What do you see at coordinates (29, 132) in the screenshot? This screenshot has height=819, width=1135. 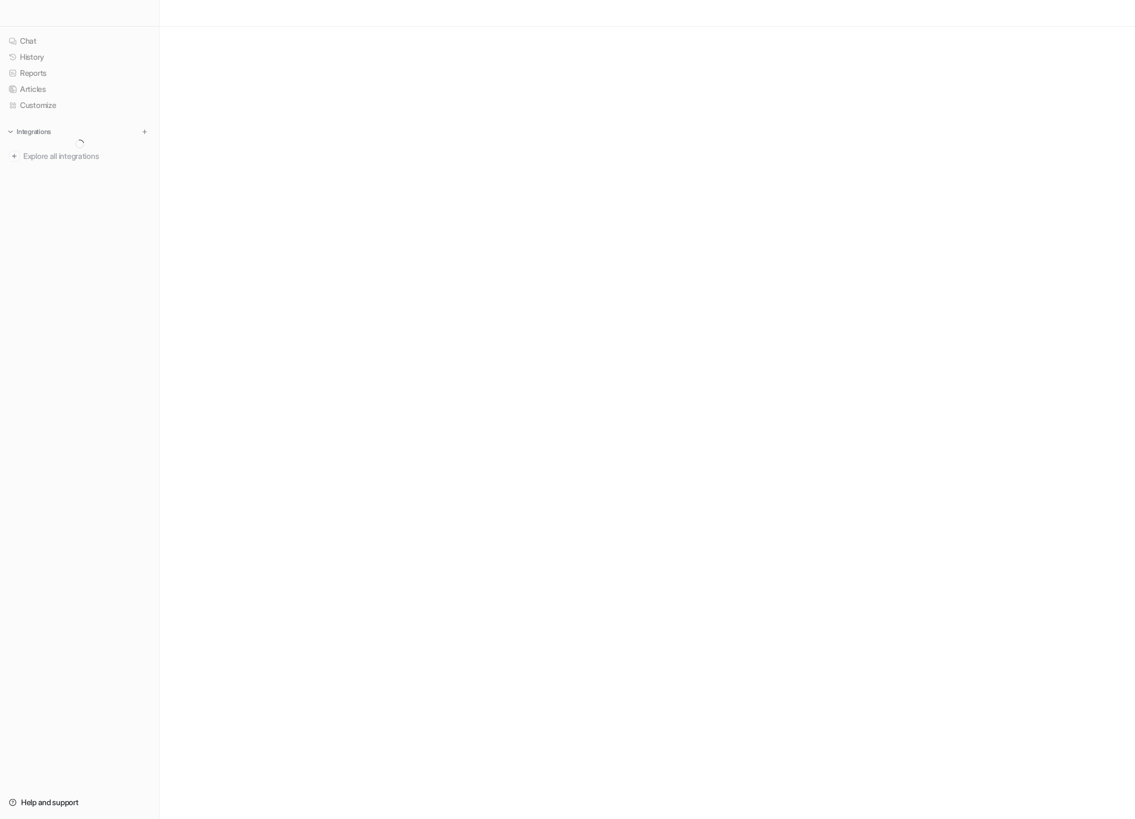 I see `button: Integrations` at bounding box center [29, 132].